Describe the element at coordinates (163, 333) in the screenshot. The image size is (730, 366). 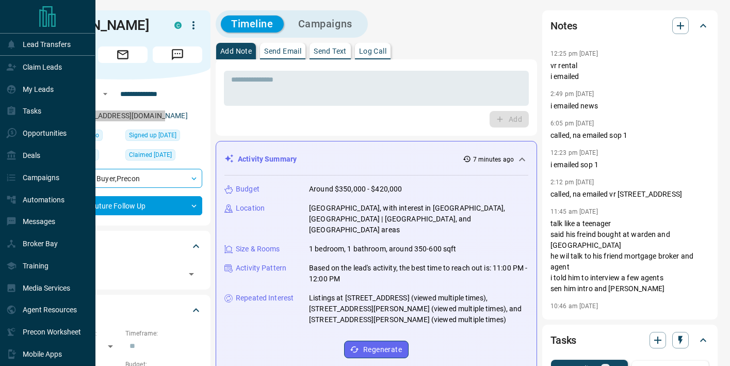
I see `p: Timeframe:` at that location.